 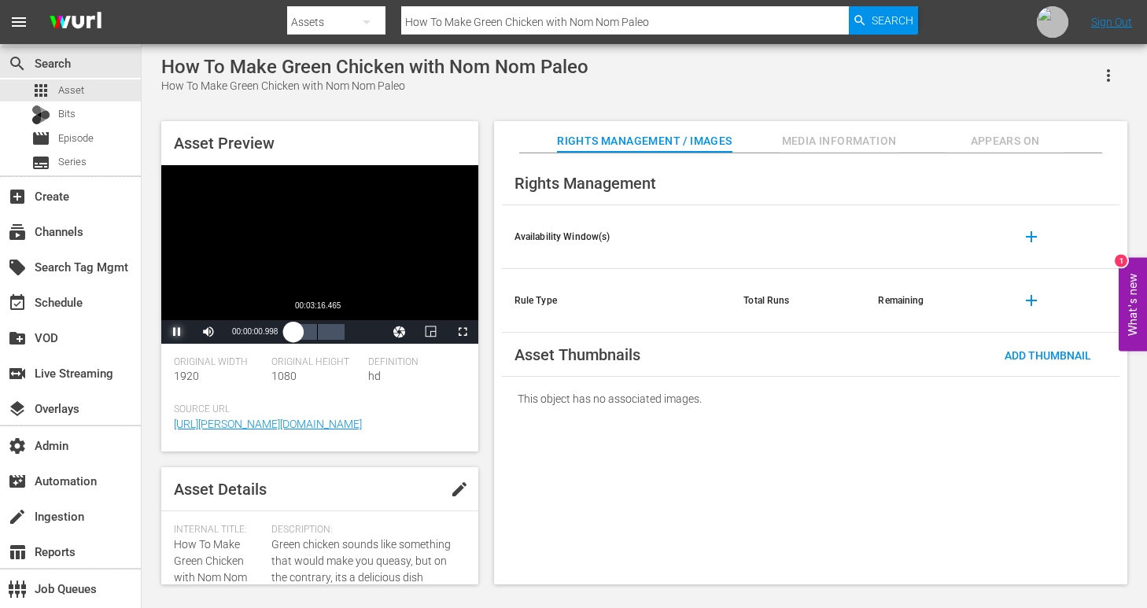 What do you see at coordinates (17, 232) in the screenshot?
I see `span: Channels` at bounding box center [17, 232].